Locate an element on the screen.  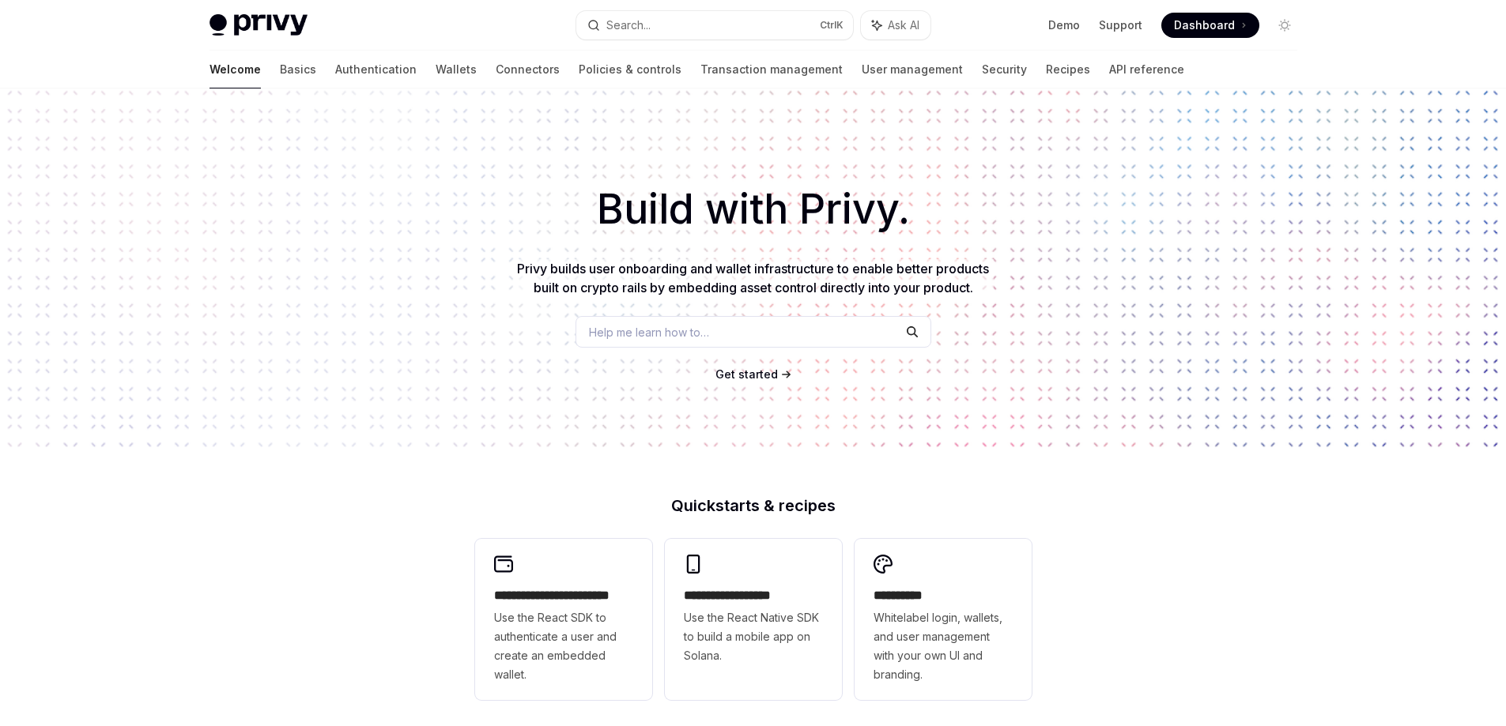
a: Welcome is located at coordinates (235, 70).